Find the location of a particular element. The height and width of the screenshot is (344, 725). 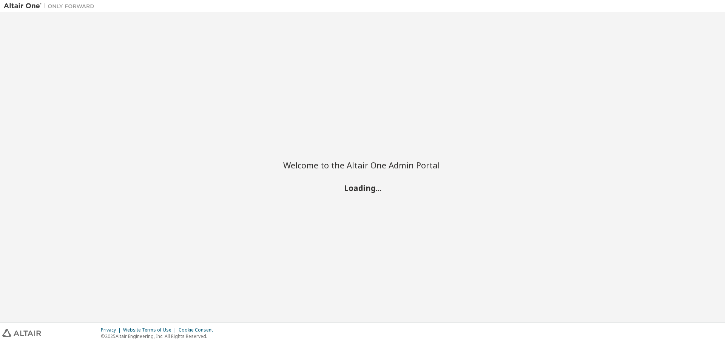

div: Privacy is located at coordinates (112, 330).